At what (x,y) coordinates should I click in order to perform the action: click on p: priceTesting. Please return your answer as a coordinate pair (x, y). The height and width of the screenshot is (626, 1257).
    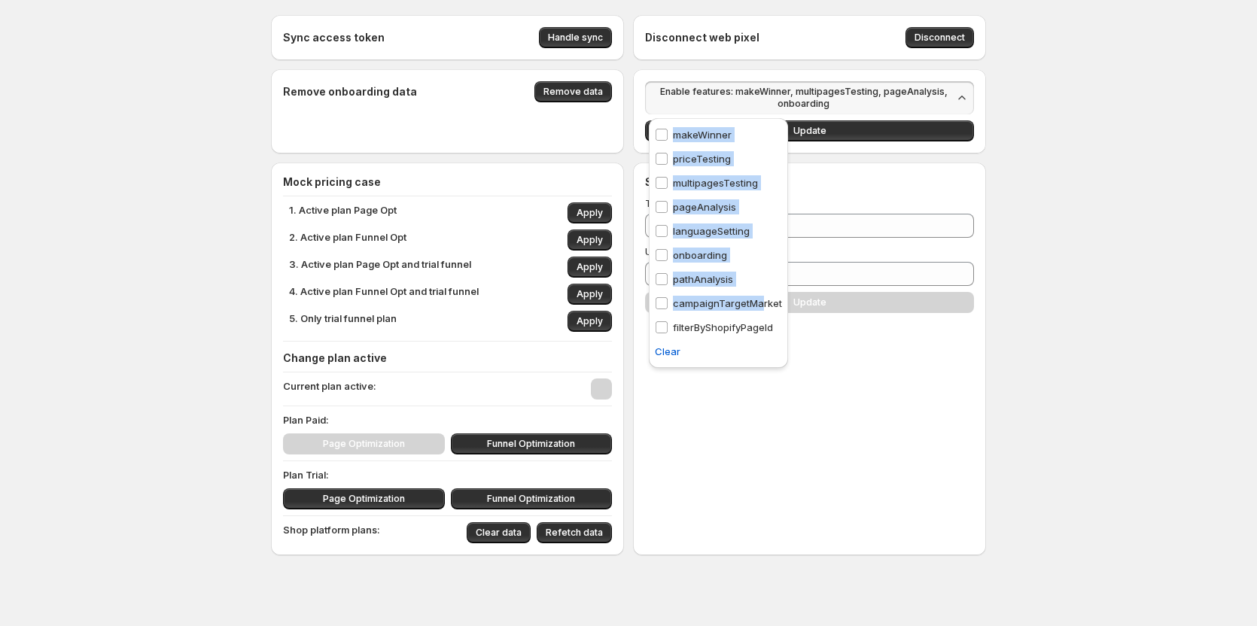
    Looking at the image, I should click on (702, 159).